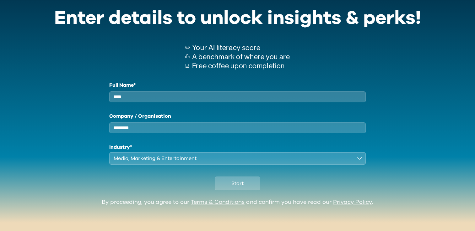 The width and height of the screenshot is (475, 231). Describe the element at coordinates (237, 147) in the screenshot. I see `h1: Industry*` at that location.